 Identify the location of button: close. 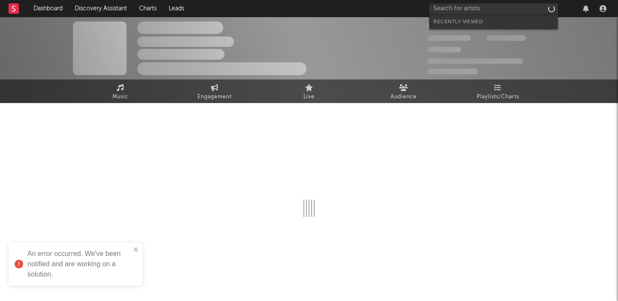
(136, 250).